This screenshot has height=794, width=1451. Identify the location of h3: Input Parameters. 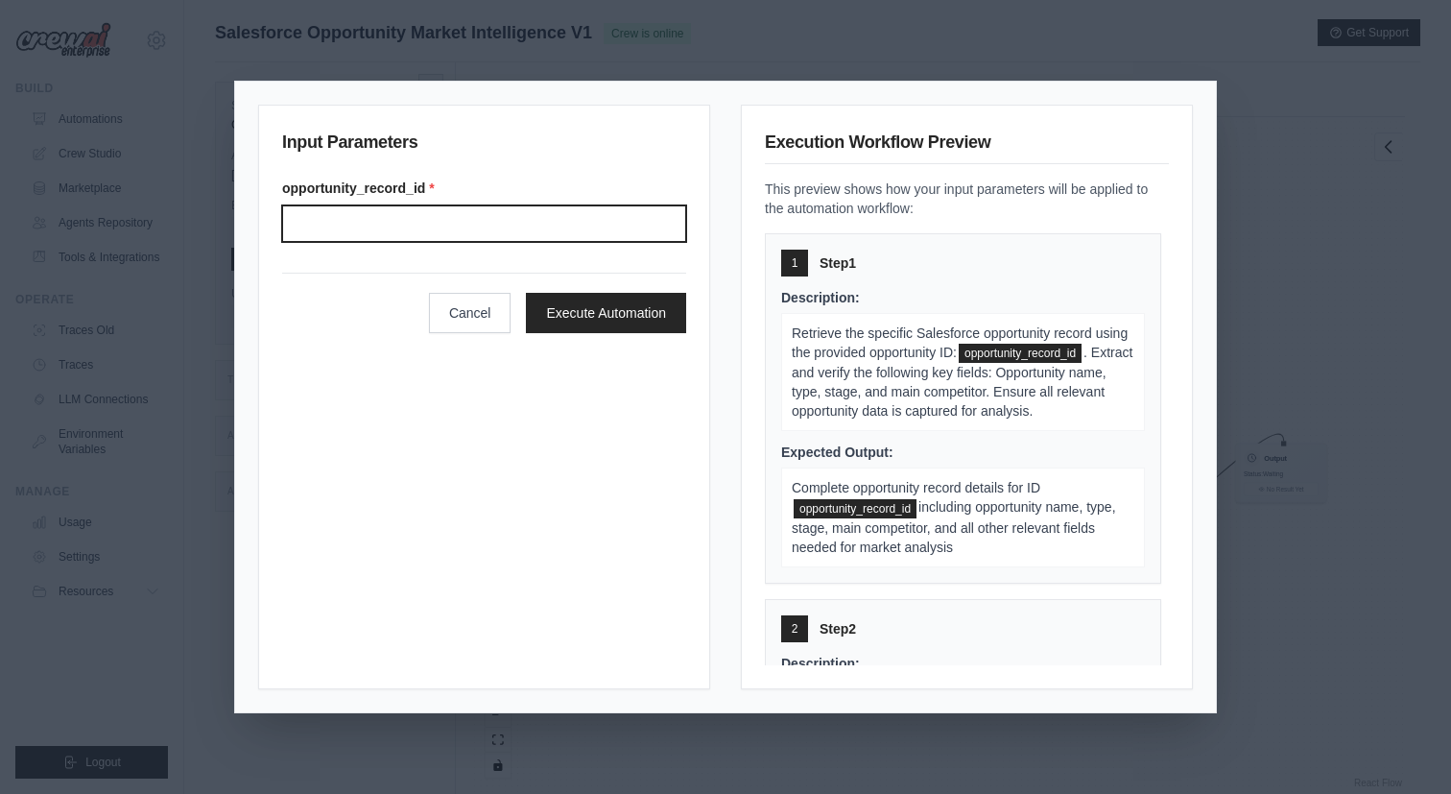
(484, 146).